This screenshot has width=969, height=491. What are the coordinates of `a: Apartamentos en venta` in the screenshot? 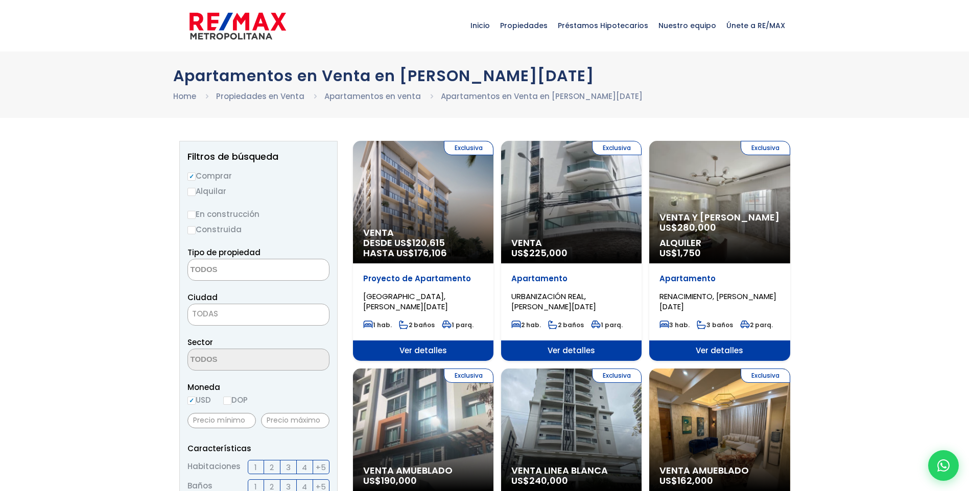 It's located at (372, 96).